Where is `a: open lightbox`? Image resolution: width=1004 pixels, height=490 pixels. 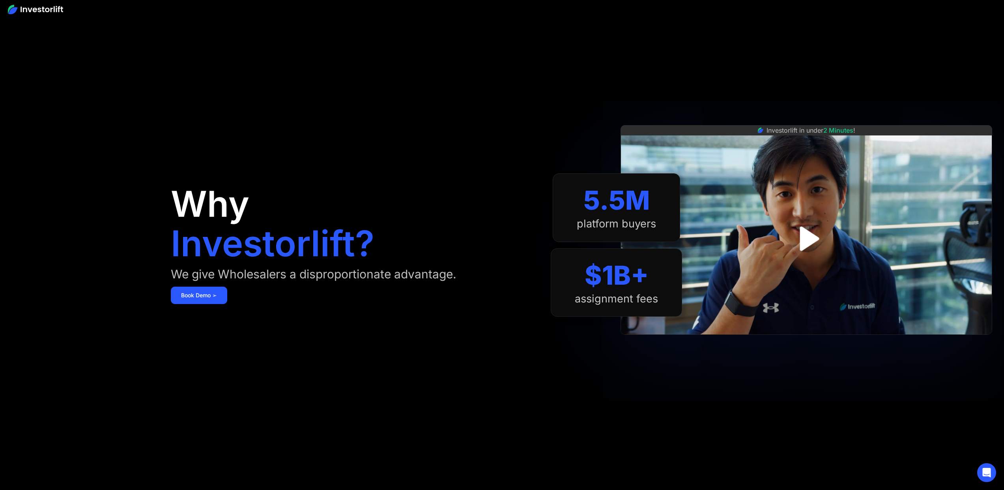
a: open lightbox is located at coordinates (806, 238).